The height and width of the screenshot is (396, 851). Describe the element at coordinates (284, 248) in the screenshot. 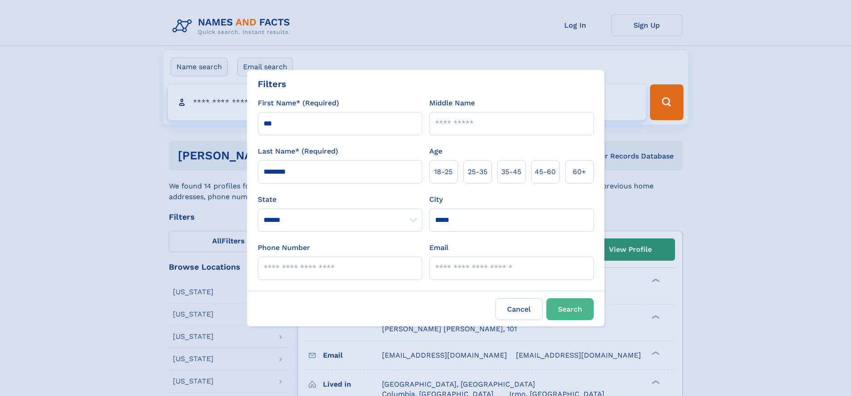

I see `label: Phone Number` at that location.